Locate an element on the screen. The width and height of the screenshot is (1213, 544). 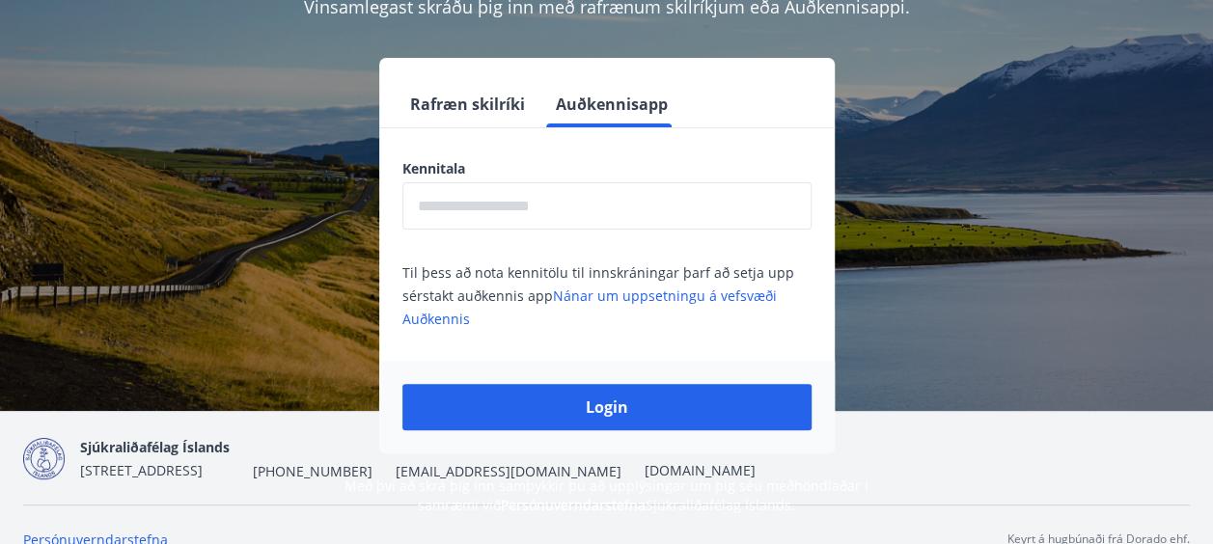
a: Nánar um uppsetningu á vefsvæði Auðkennis is located at coordinates (590, 307).